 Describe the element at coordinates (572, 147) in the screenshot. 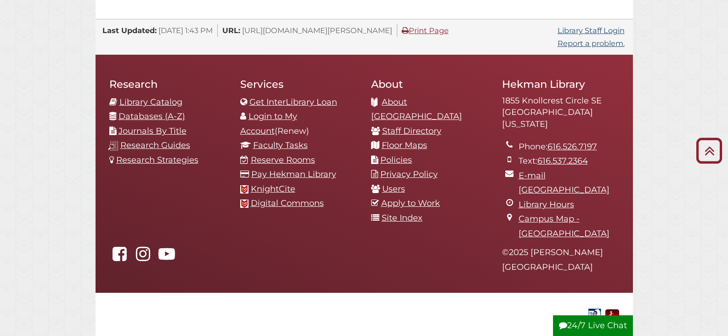

I see `a: 616.526.7197` at that location.